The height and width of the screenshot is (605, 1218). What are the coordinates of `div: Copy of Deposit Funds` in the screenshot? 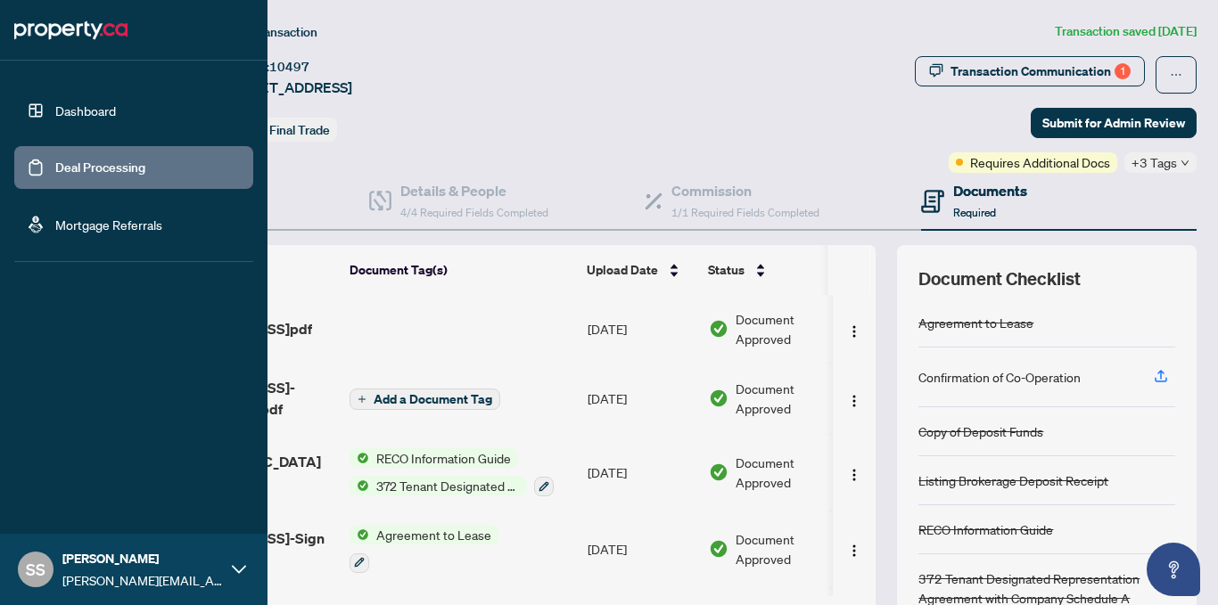 It's located at (981, 432).